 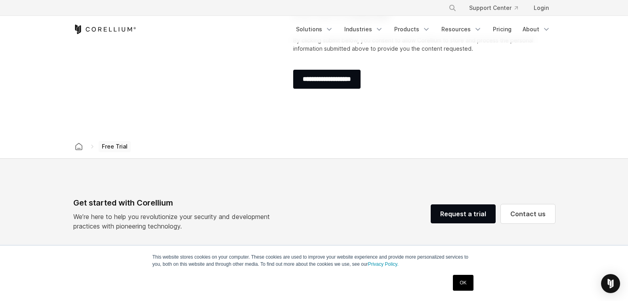 I want to click on span: Free Trial, so click(x=115, y=147).